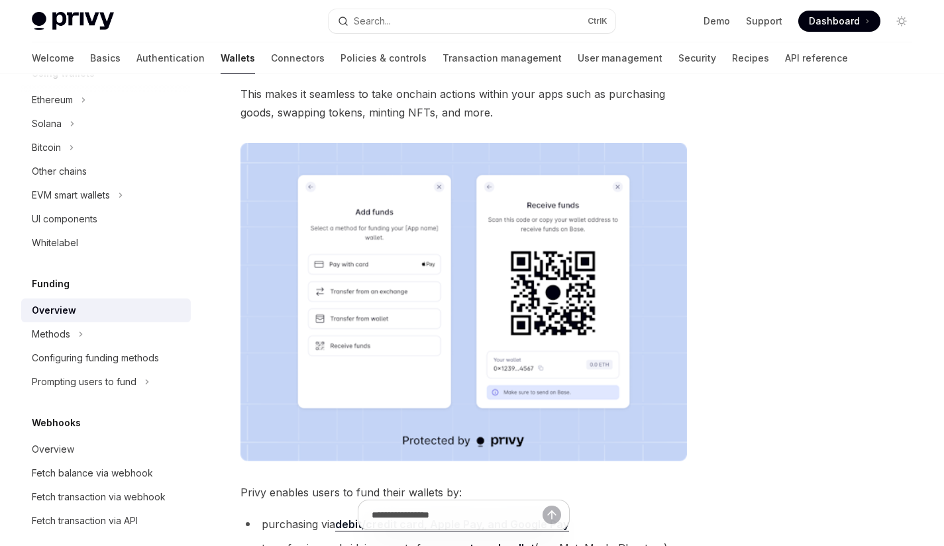 This screenshot has width=944, height=546. What do you see at coordinates (816, 58) in the screenshot?
I see `a: API reference` at bounding box center [816, 58].